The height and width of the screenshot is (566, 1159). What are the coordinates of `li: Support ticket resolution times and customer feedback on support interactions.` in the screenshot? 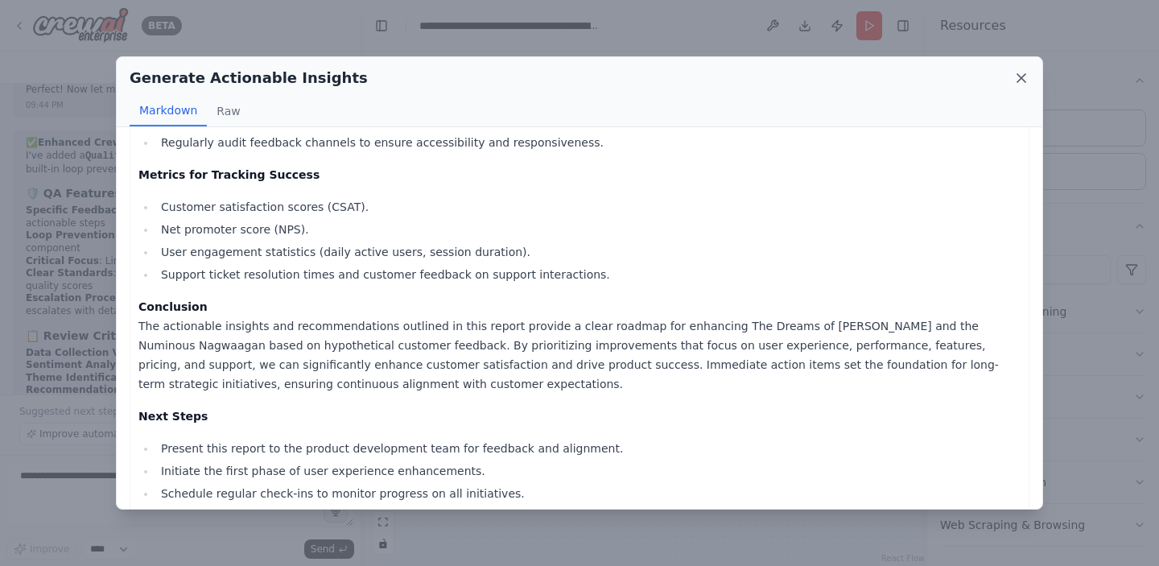 It's located at (589, 275).